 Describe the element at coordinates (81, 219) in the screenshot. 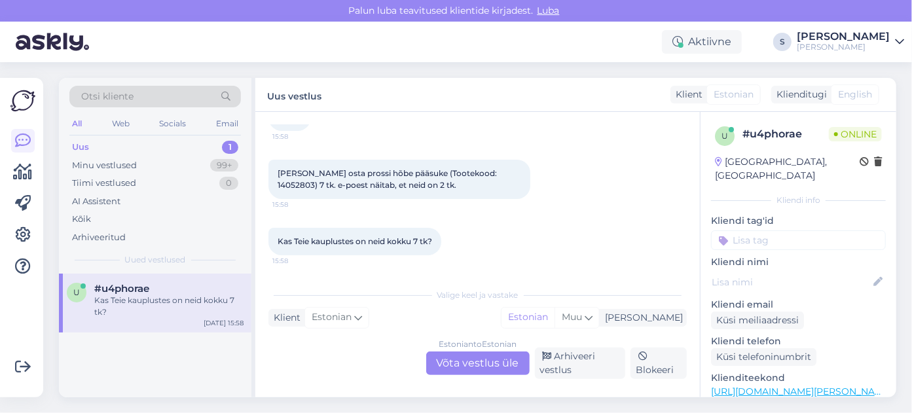

I see `div: Kõik` at that location.